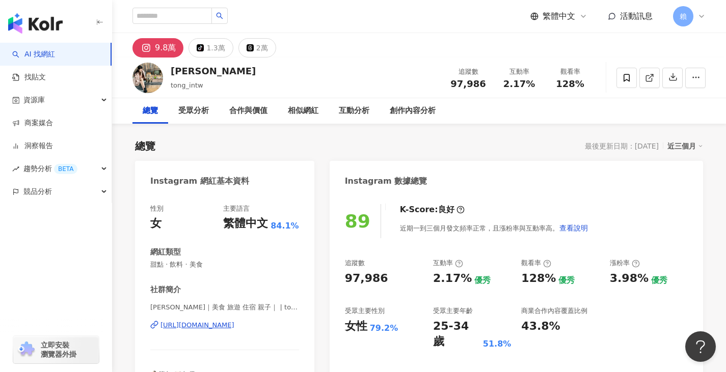 This screenshot has height=372, width=726. Describe the element at coordinates (453, 311) in the screenshot. I see `div: 受眾主要年齡` at that location.